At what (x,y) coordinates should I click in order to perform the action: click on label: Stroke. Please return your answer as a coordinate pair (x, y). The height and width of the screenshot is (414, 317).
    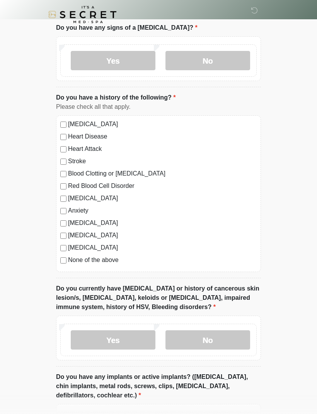
    Looking at the image, I should click on (162, 161).